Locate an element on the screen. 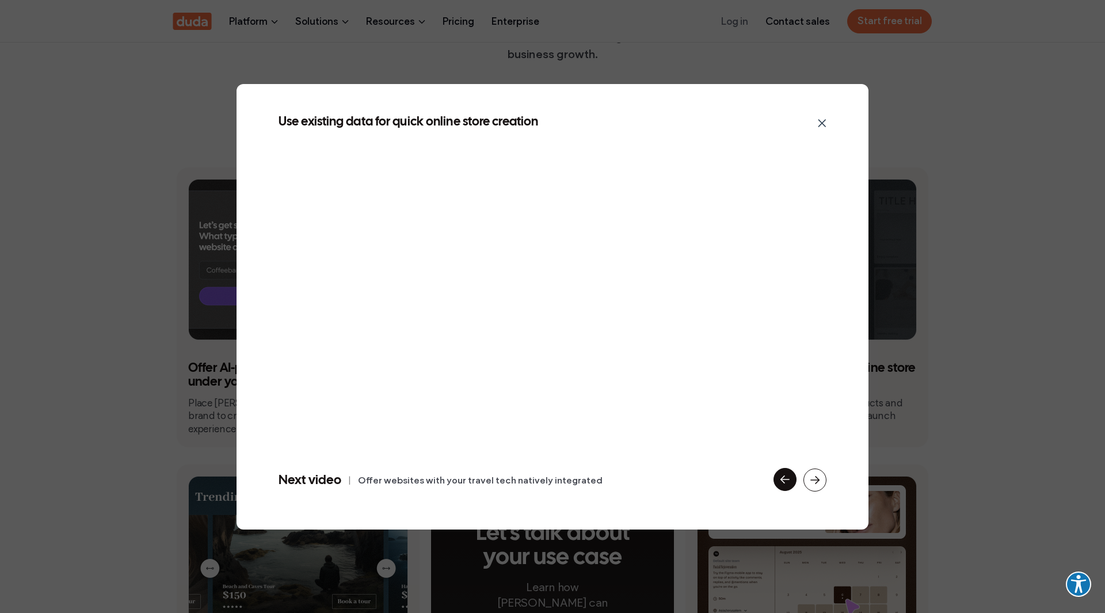 This screenshot has width=1105, height=613. span: Next video is located at coordinates (310, 481).